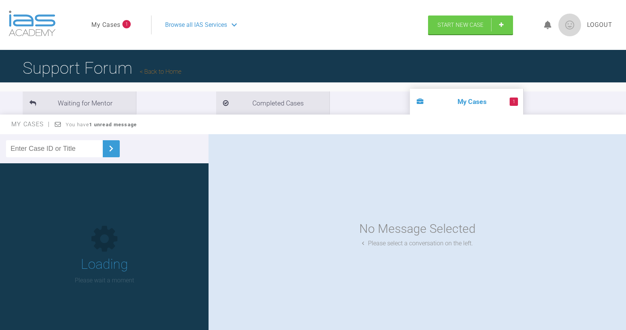 The height and width of the screenshot is (330, 626). I want to click on strong: 1 unread message, so click(113, 124).